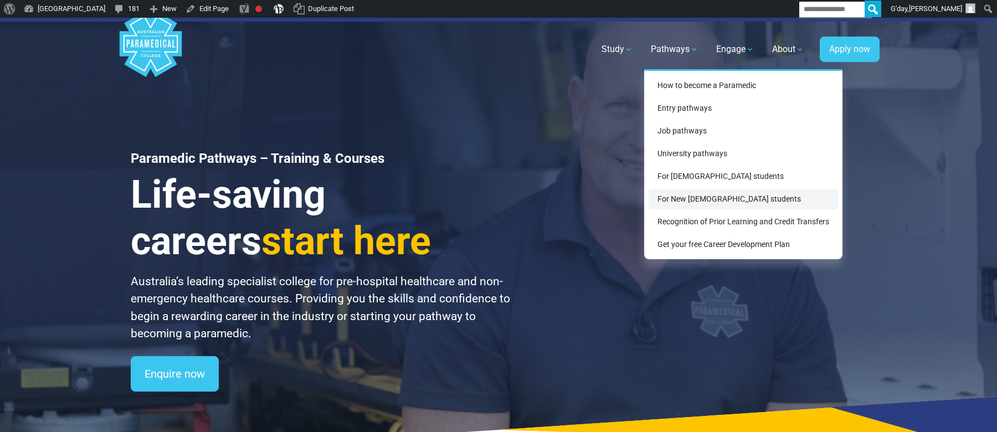 Image resolution: width=997 pixels, height=432 pixels. Describe the element at coordinates (743, 131) in the screenshot. I see `a: Job pathways` at that location.